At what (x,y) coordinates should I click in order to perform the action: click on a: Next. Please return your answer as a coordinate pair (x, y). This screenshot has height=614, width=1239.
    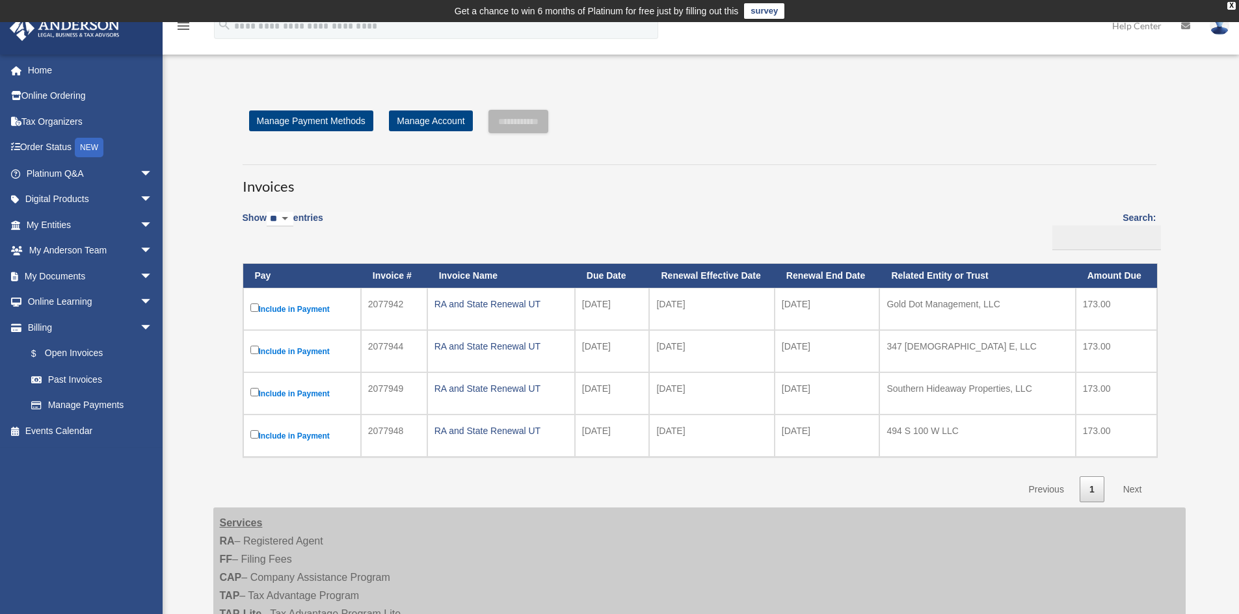
    Looking at the image, I should click on (1132, 490).